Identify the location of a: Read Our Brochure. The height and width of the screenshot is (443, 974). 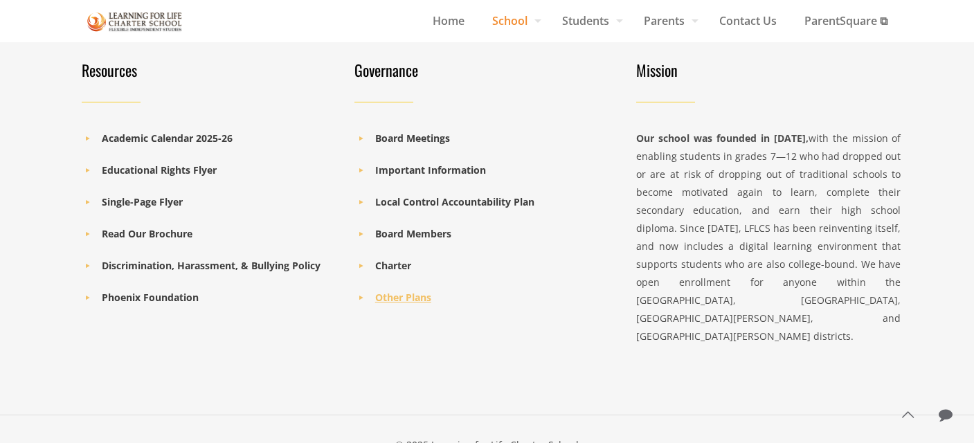
(147, 233).